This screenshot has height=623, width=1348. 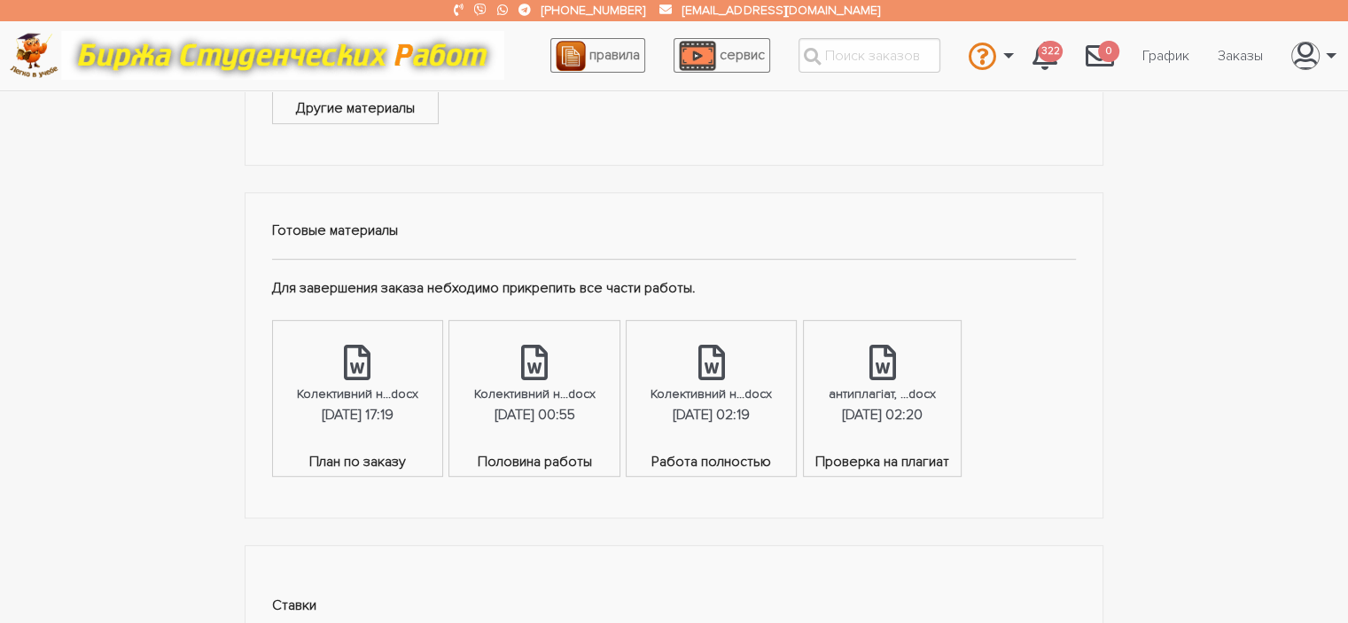 I want to click on p: Для завершения заказа небходимо прикрепить все части работы., so click(x=674, y=289).